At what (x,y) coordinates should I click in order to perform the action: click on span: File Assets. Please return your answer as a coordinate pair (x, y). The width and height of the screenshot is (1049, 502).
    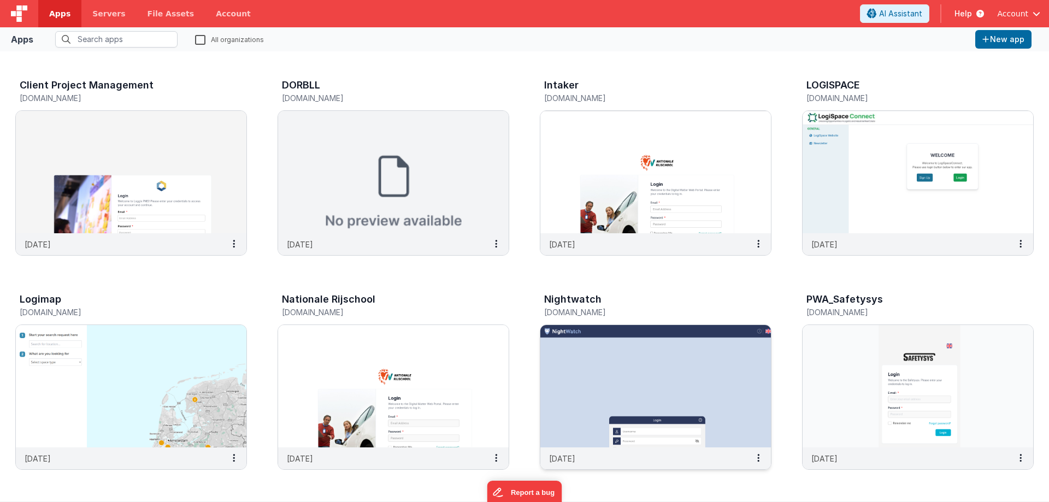
    Looking at the image, I should click on (171, 14).